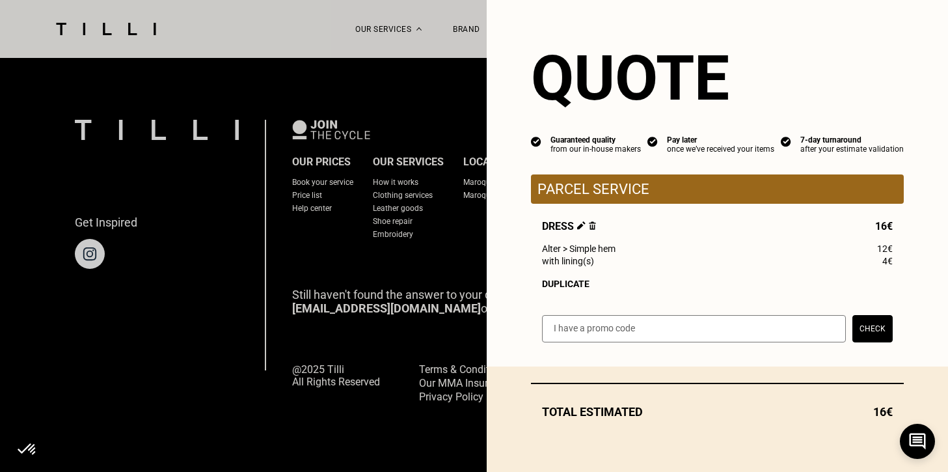 The width and height of the screenshot is (948, 472). I want to click on button: Check, so click(873, 329).